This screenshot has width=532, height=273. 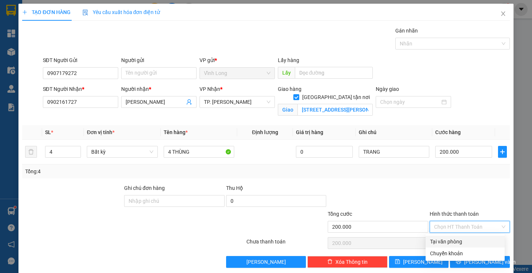 What do you see at coordinates (340, 214) in the screenshot?
I see `span: Tổng cước` at bounding box center [340, 214].